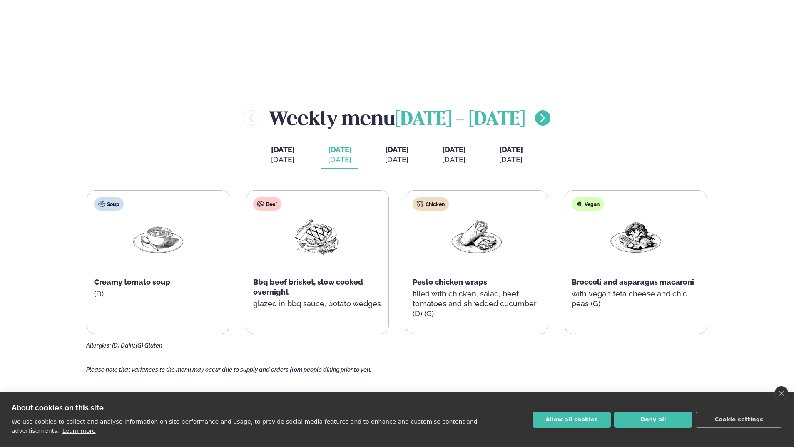 This screenshot has height=447, width=794. Describe the element at coordinates (587, 204) in the screenshot. I see `div: Vegan` at that location.